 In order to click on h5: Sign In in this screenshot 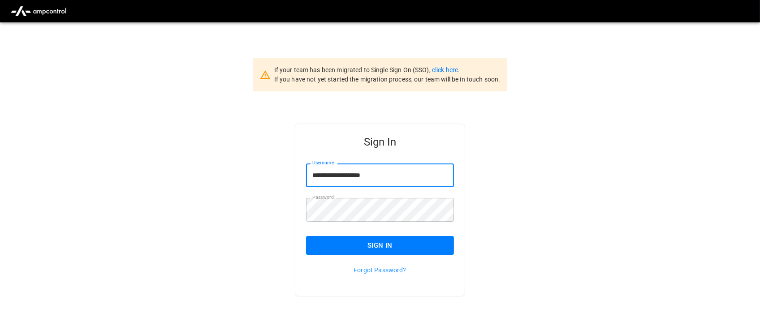, I will do `click(380, 142)`.